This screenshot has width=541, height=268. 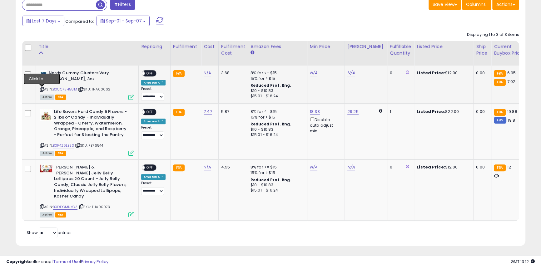 What do you see at coordinates (252, 53) in the screenshot?
I see `small: Amazon Fees.` at bounding box center [252, 53].